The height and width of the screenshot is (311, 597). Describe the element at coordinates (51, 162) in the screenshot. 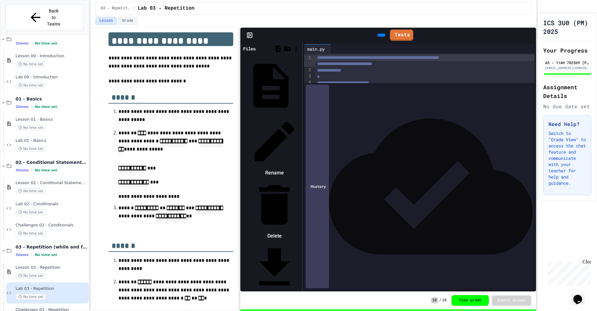

I see `span: 02 - Conditional Statements (if)` at that location.